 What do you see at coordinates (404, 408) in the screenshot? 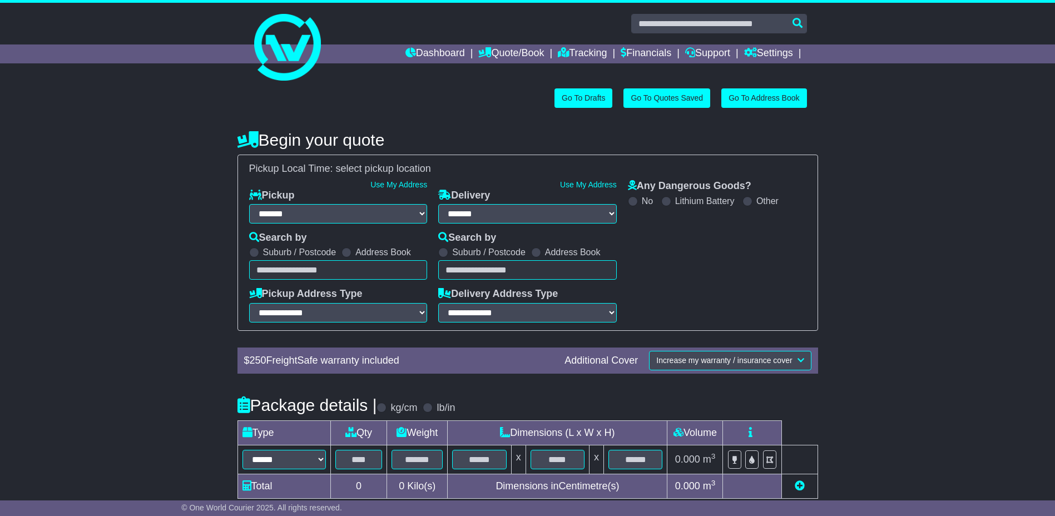
I see `label: kg/cm` at bounding box center [404, 408].